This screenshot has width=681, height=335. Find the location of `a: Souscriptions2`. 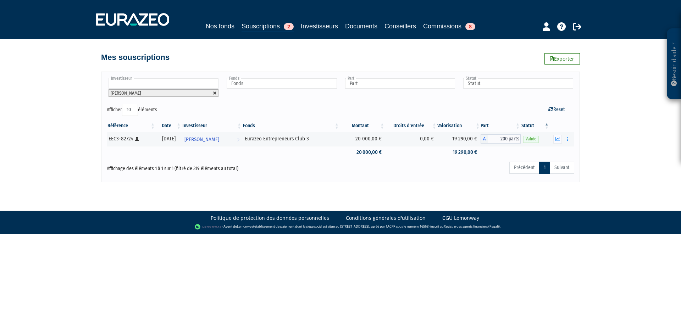

a: Souscriptions2 is located at coordinates (267, 27).